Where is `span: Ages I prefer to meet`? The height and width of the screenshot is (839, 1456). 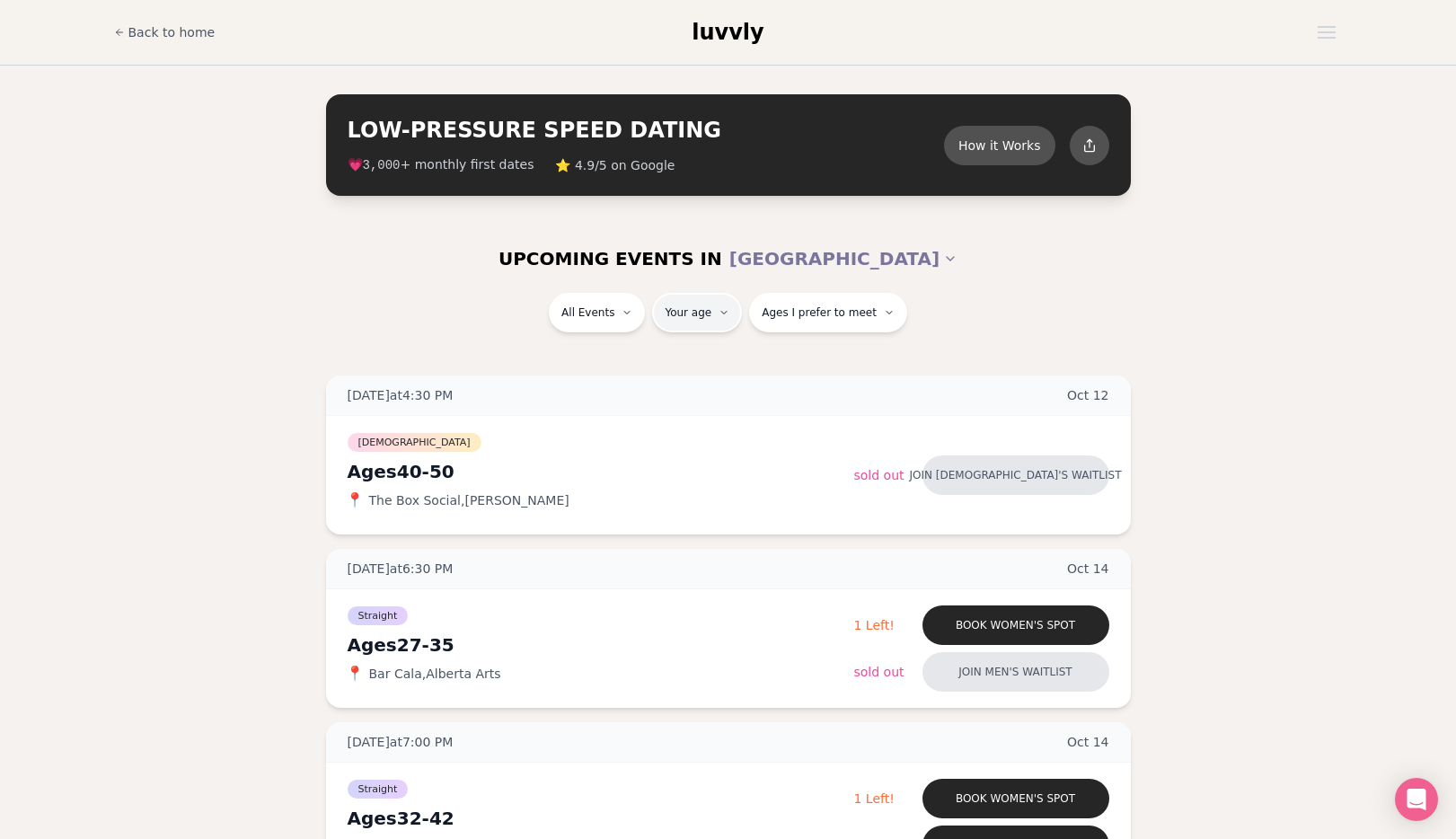
span: Ages I prefer to meet is located at coordinates (819, 313).